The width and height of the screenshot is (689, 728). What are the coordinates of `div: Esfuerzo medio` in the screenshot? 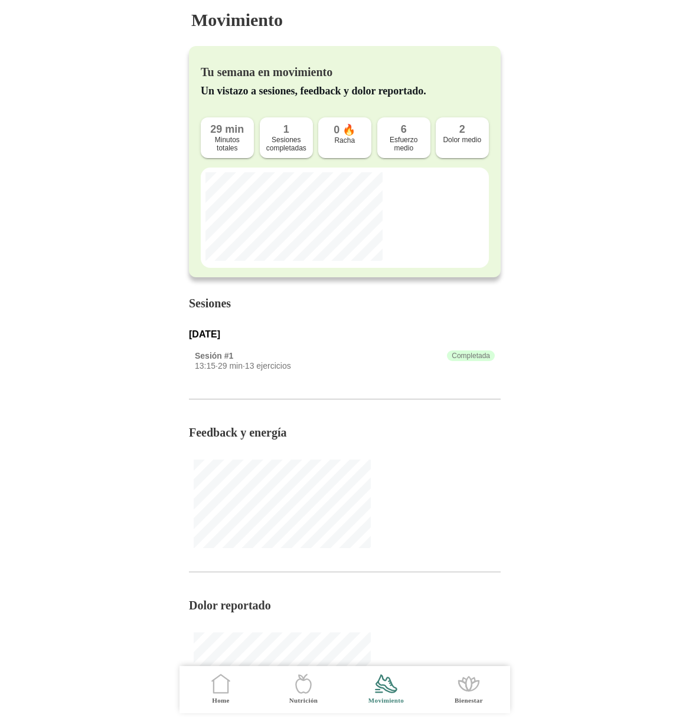 It's located at (403, 144).